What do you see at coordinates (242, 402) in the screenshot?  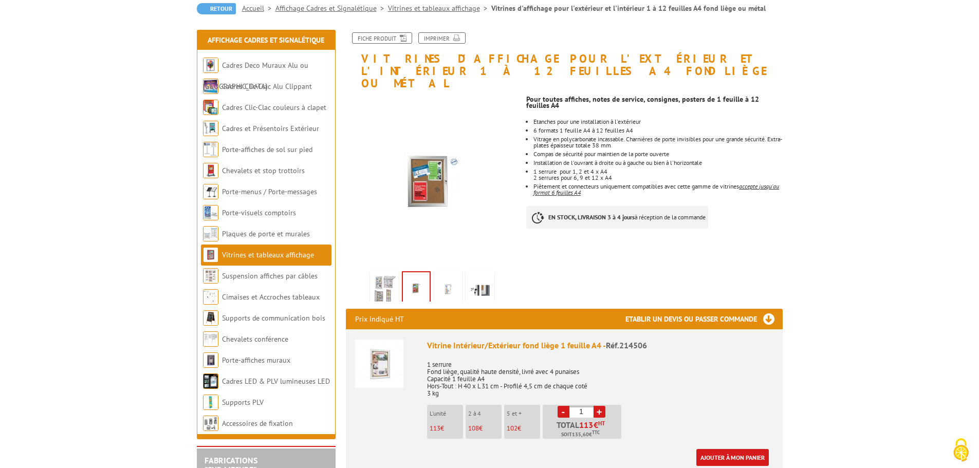 I see `a: Supports PLV` at bounding box center [242, 402].